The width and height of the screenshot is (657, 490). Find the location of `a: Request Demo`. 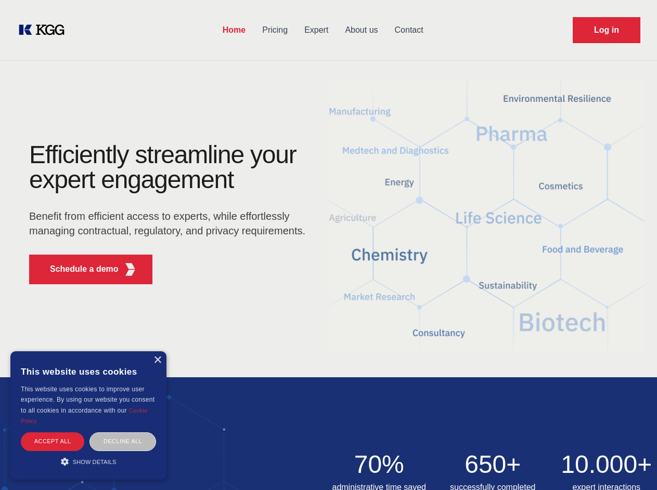

a: Request Demo is located at coordinates (606, 30).